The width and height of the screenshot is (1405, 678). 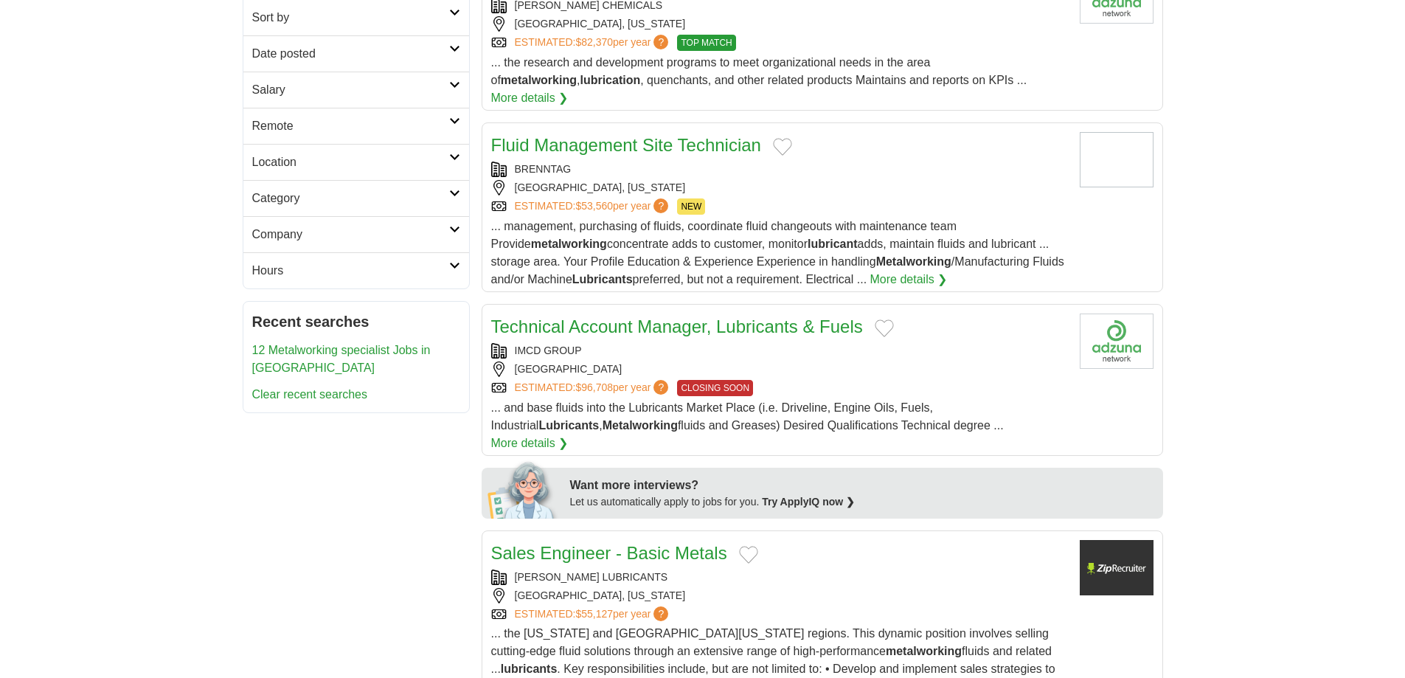 I want to click on a: ESTIMATED:$96,708per year?, so click(x=593, y=388).